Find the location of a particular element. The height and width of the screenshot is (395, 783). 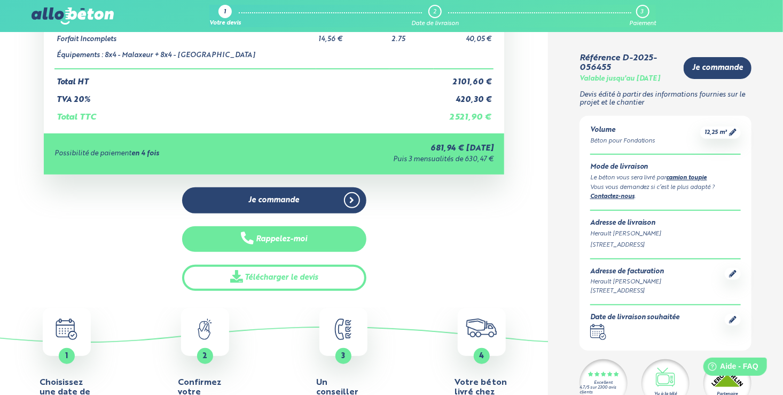

div: Adresse de facturation is located at coordinates (627, 272).